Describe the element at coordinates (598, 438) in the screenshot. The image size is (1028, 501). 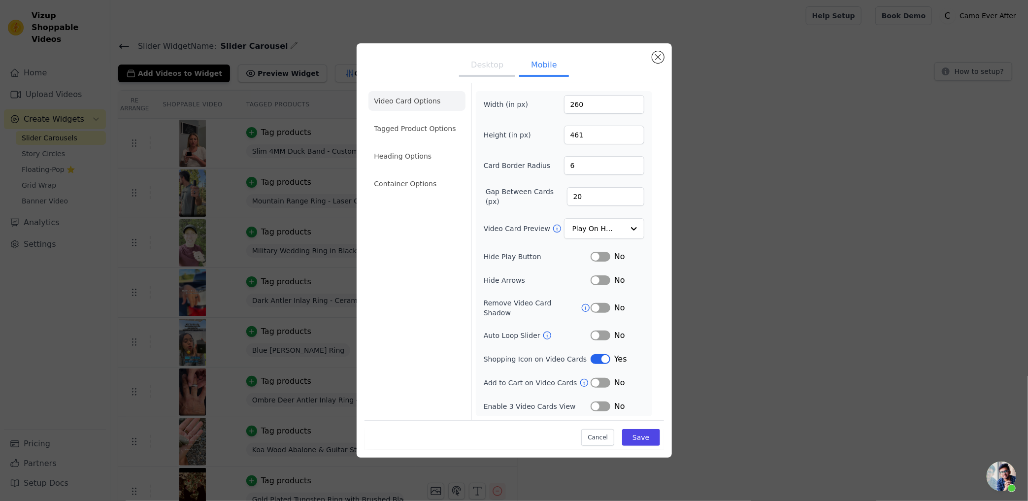
I see `button: Cancel` at that location.